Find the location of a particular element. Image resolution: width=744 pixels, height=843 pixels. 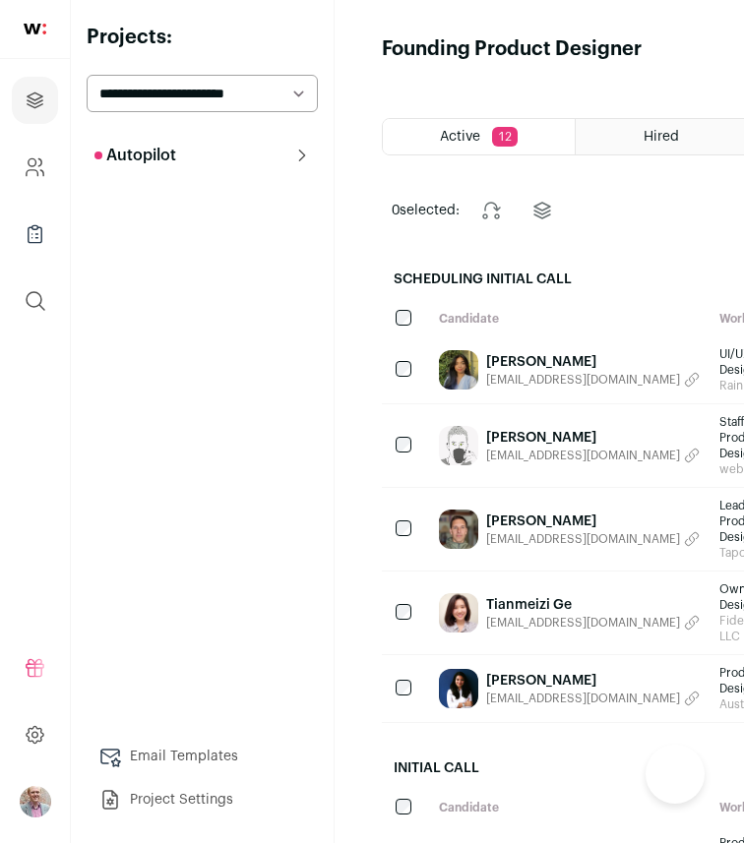

h1: Founding Product Designer is located at coordinates (511, 49).